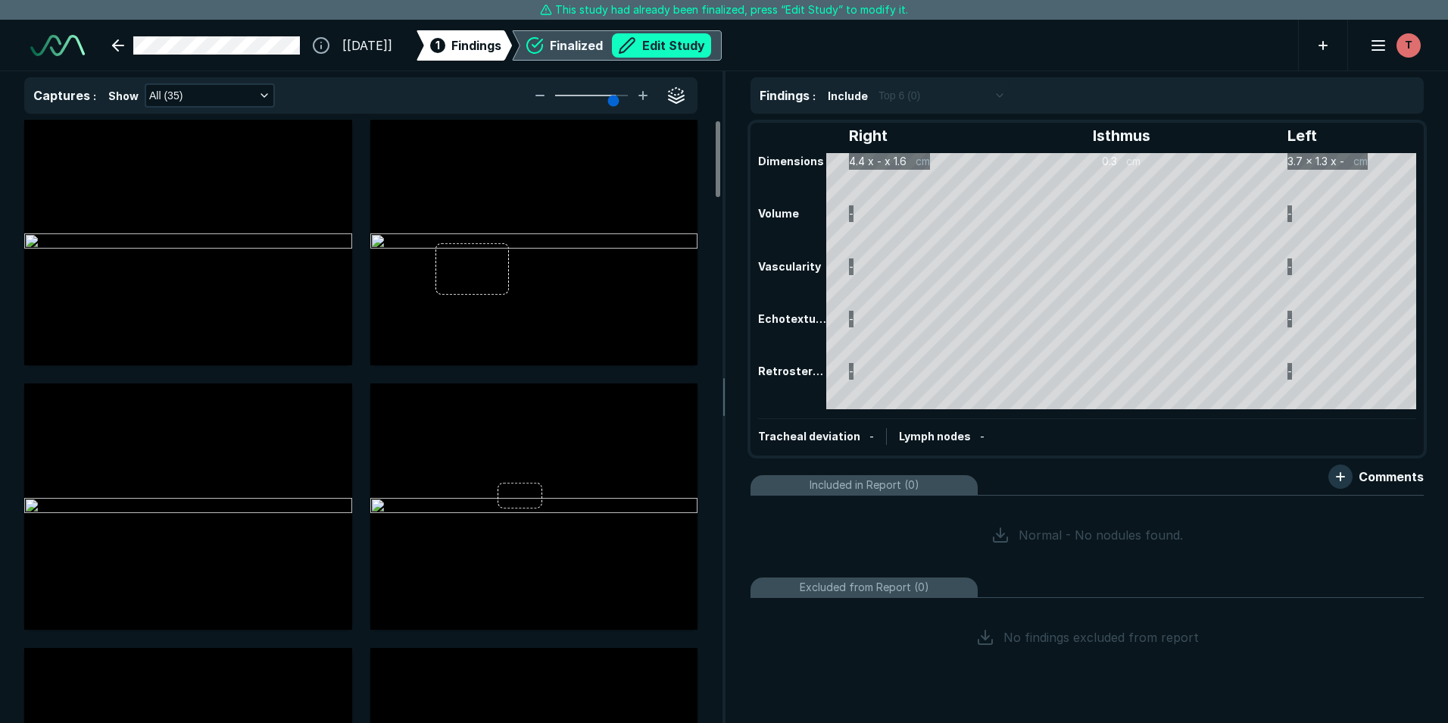 This screenshot has height=723, width=1448. What do you see at coordinates (1101, 637) in the screenshot?
I see `span: No findings excluded from report` at bounding box center [1101, 637].